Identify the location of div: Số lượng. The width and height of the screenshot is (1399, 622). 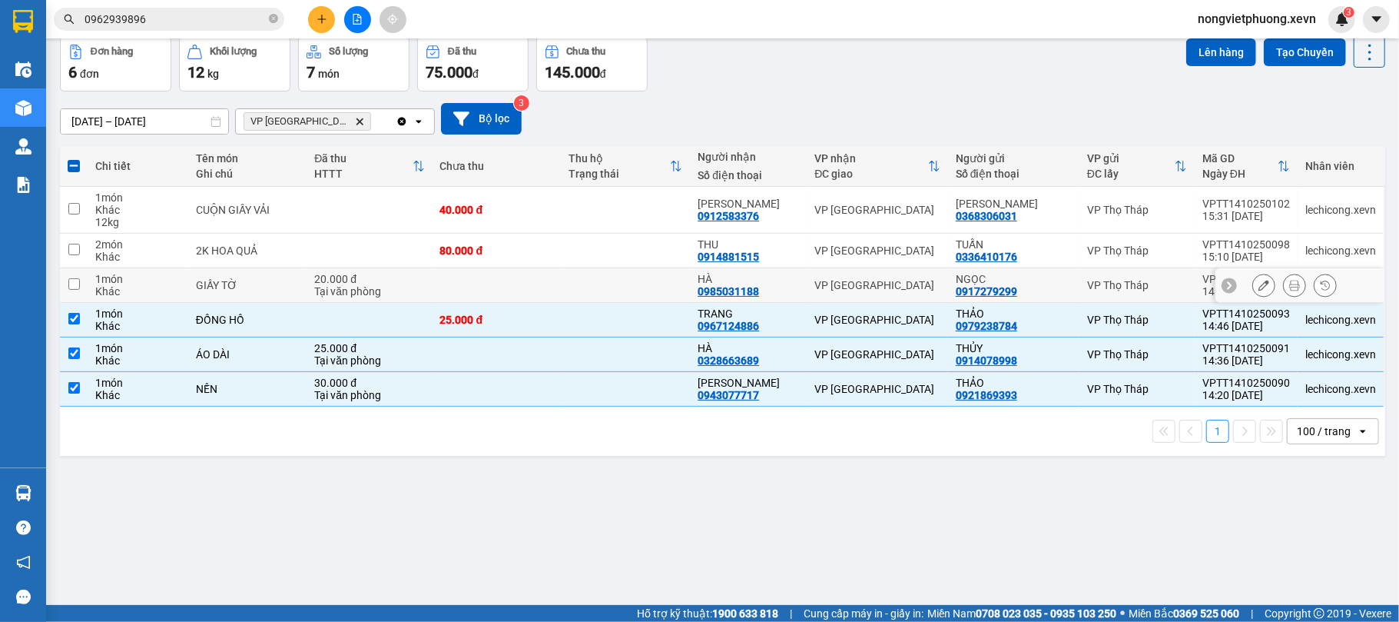
(348, 51).